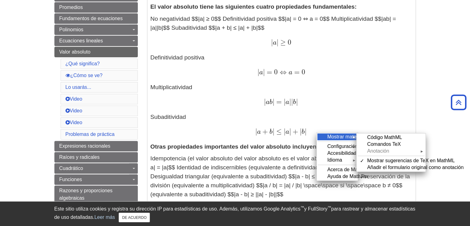 The image size is (470, 226). What do you see at coordinates (335, 159) in the screenshot?
I see `font: Idioma` at bounding box center [335, 159].